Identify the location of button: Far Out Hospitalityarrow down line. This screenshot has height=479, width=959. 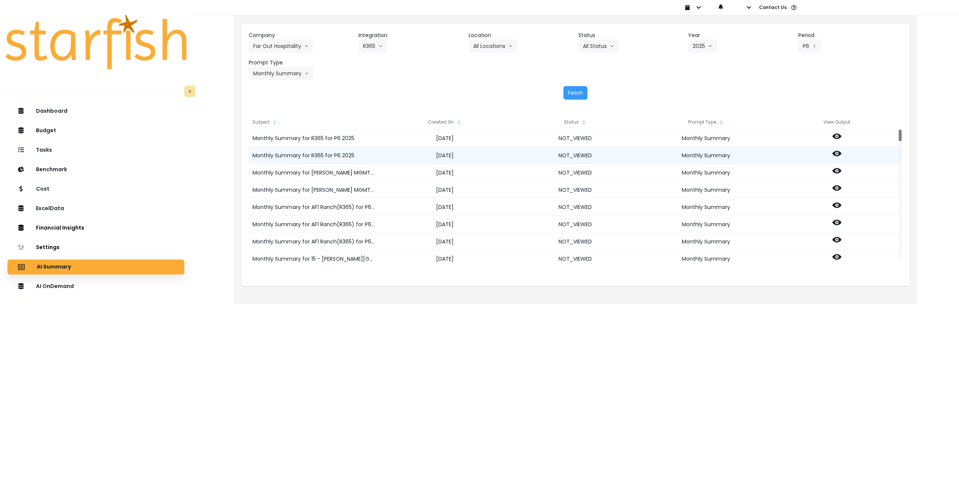
(281, 46).